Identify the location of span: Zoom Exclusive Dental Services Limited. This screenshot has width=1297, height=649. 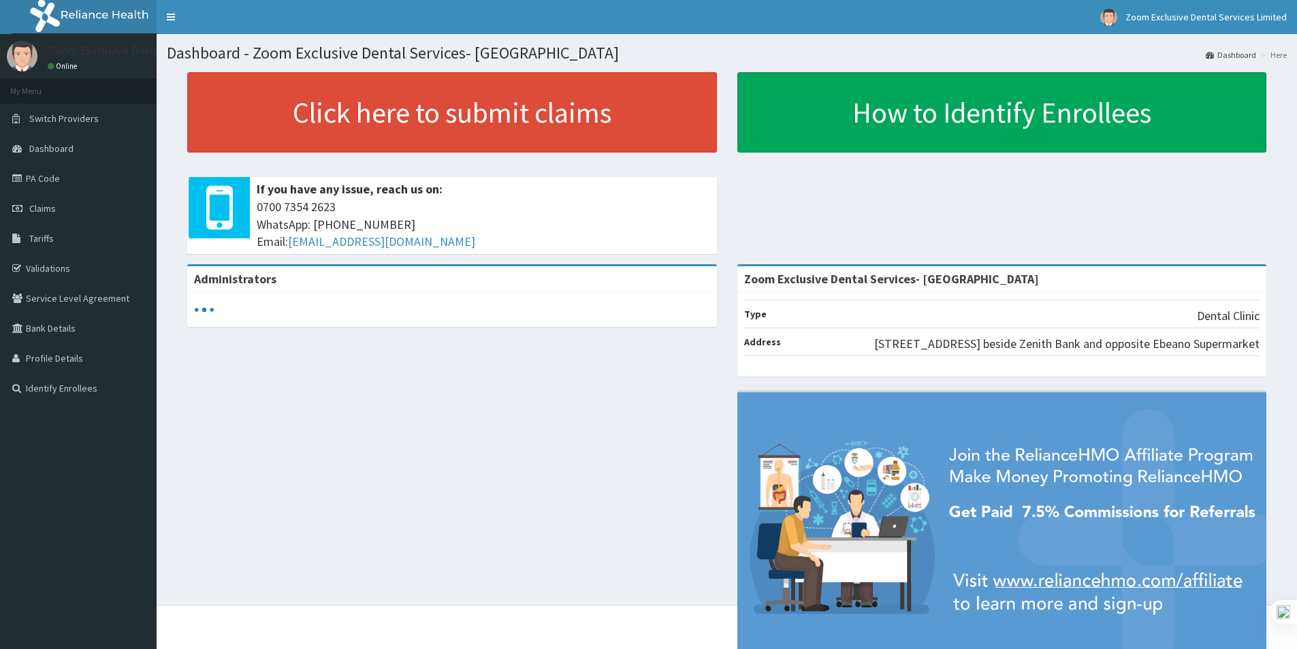
(1206, 17).